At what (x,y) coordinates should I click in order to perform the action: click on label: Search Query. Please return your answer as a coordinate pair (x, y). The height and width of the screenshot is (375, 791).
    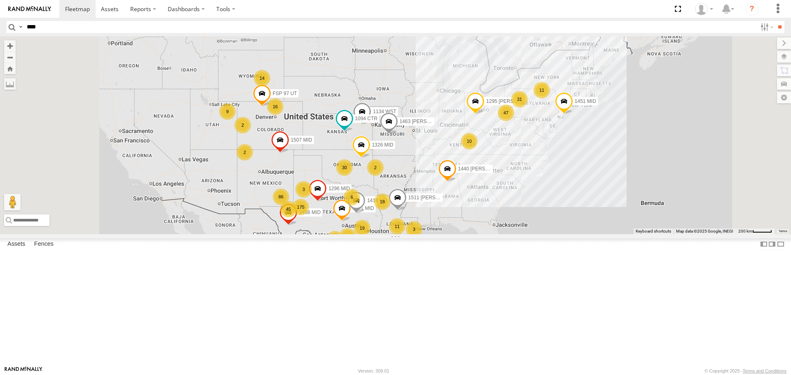
    Looking at the image, I should click on (21, 27).